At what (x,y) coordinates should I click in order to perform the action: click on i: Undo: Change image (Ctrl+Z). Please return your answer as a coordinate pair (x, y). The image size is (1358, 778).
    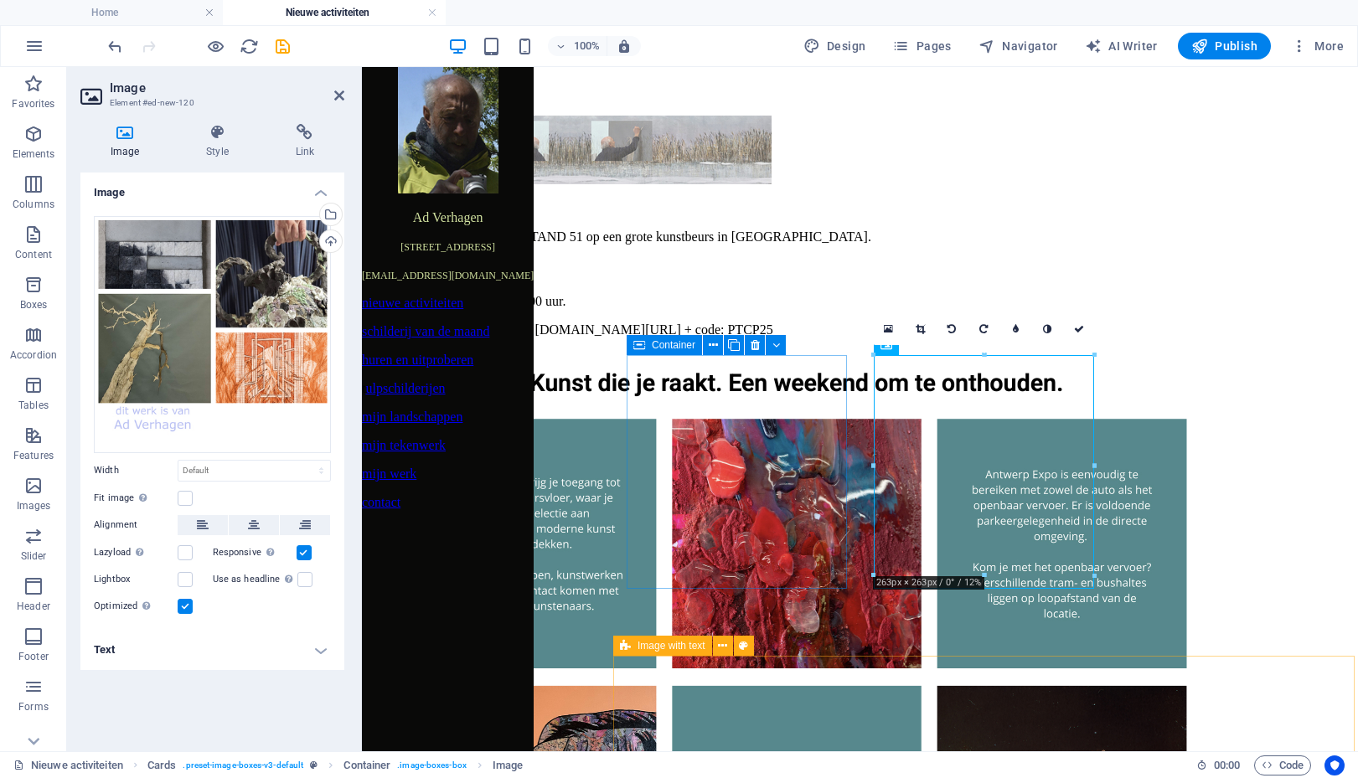
    Looking at the image, I should click on (115, 46).